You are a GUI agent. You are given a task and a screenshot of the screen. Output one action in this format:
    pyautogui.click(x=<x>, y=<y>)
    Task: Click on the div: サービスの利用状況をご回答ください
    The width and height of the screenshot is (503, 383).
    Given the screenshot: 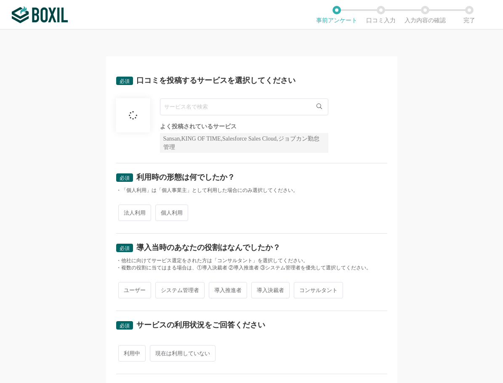 What is the action you would take?
    pyautogui.click(x=201, y=325)
    